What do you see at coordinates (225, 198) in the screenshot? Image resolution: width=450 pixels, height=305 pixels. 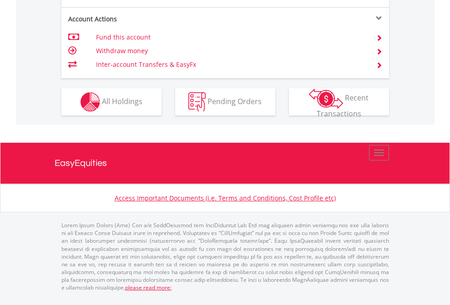 I see `a: Access Important Documents (i.e. Terms and Conditions, Cost Profile etc)` at bounding box center [225, 198].